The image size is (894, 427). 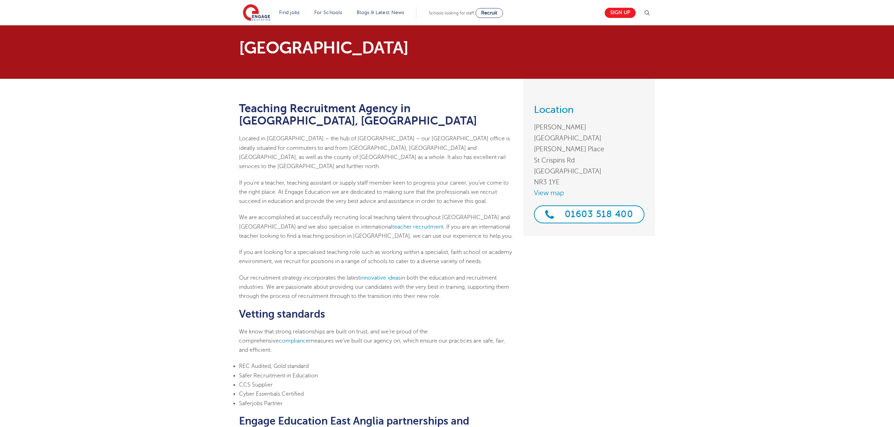 What do you see at coordinates (333, 336) in the screenshot?
I see `span: We know that strong relationships are built on trust, and we’re proud of the comprehensive` at bounding box center [333, 336].